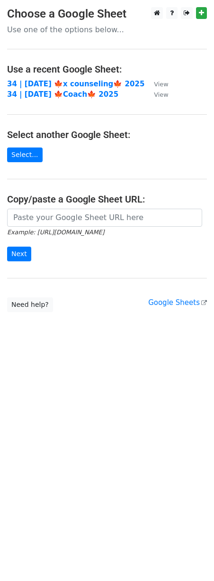 The height and width of the screenshot is (581, 214). What do you see at coordinates (107, 199) in the screenshot?
I see `h4: Copy/paste a Google Sheet URL:` at bounding box center [107, 199].